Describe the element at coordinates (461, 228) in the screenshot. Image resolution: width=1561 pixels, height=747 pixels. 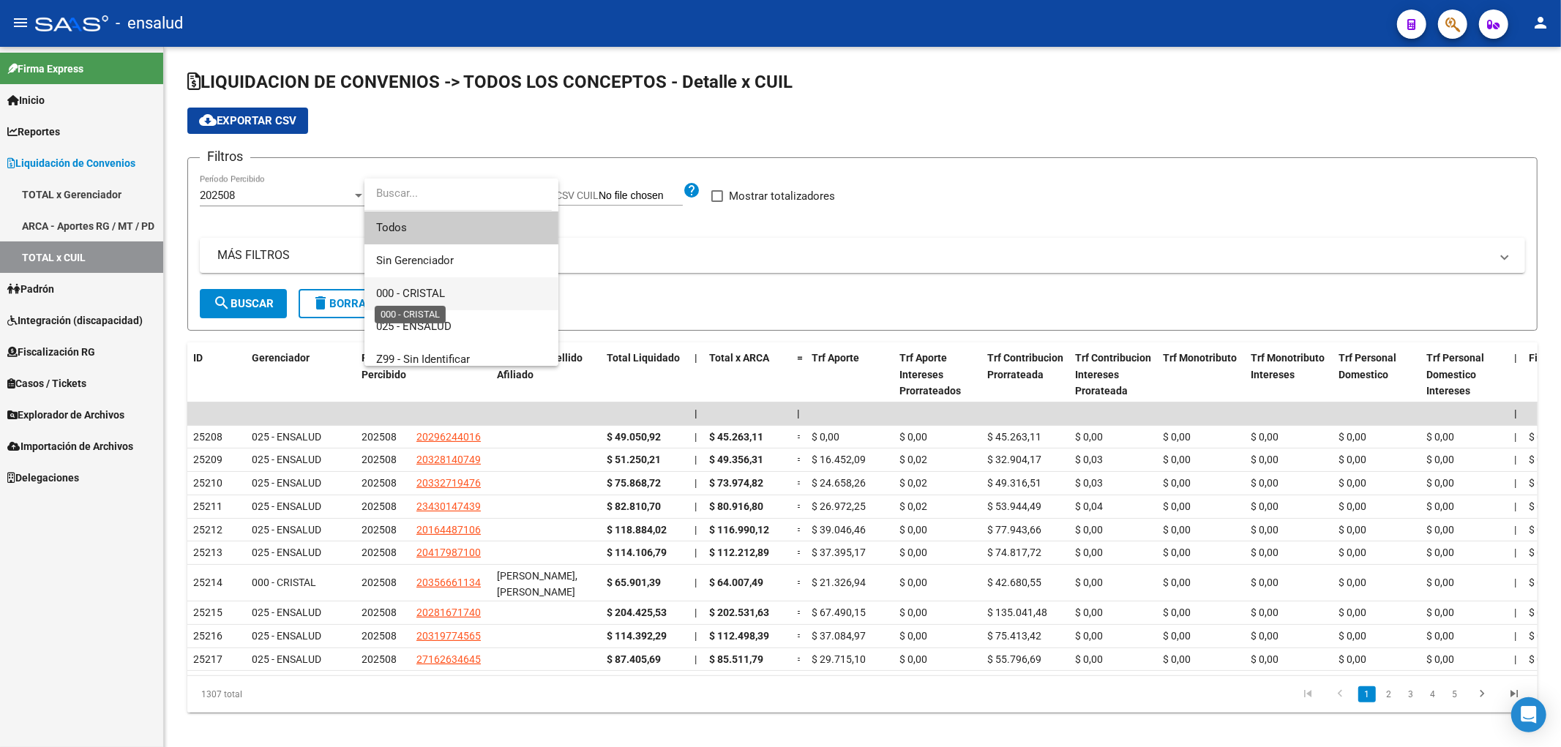
I see `span: Todos` at that location.